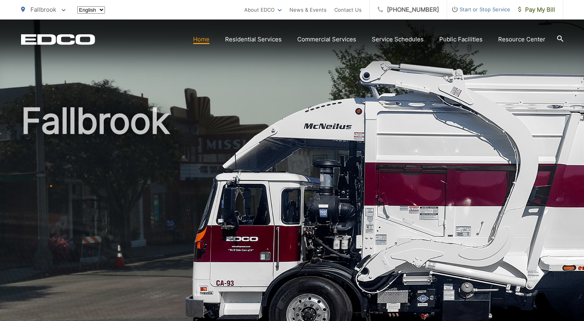 Image resolution: width=584 pixels, height=321 pixels. What do you see at coordinates (397, 39) in the screenshot?
I see `a: Service Schedules` at bounding box center [397, 39].